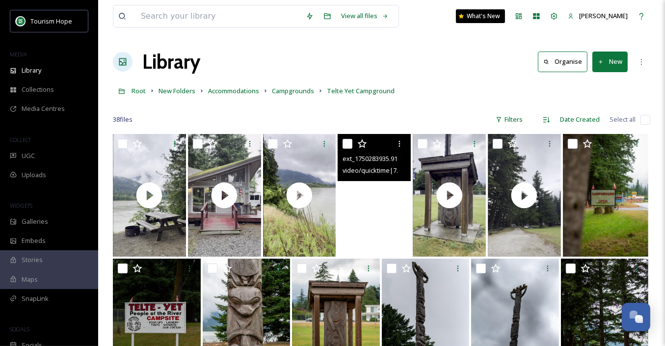  I want to click on span: Collections, so click(38, 89).